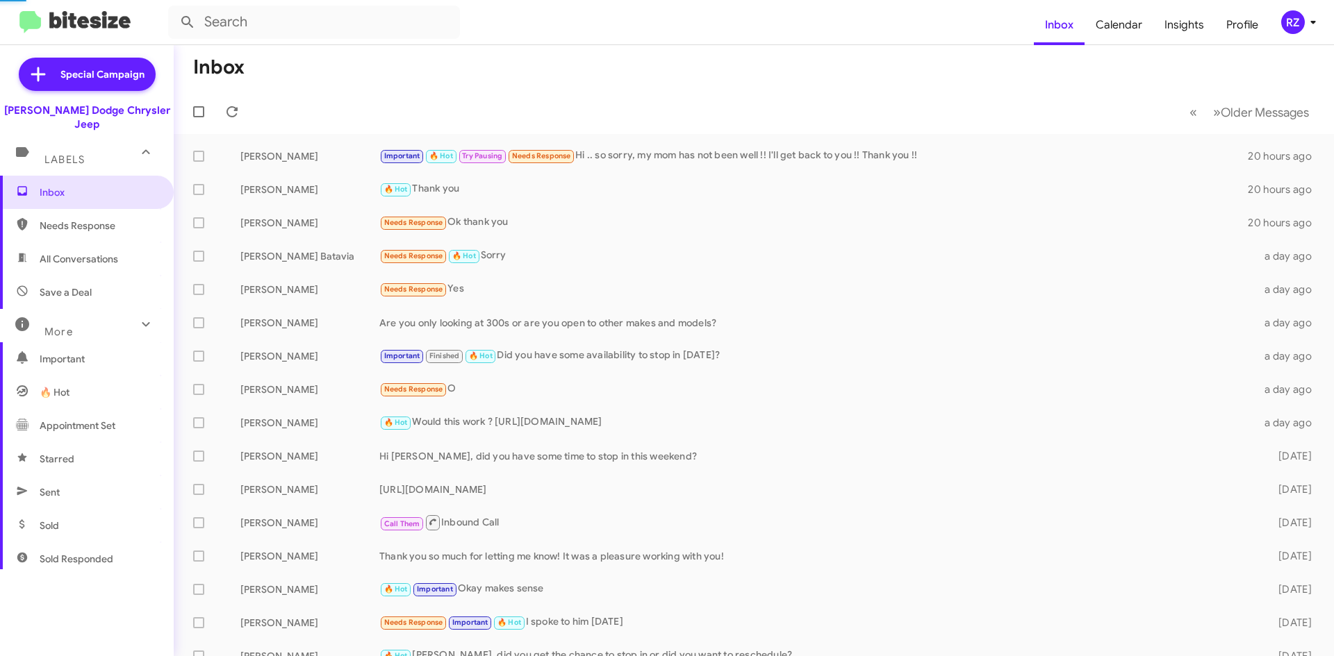 The height and width of the screenshot is (656, 1334). I want to click on span: All Conversations, so click(78, 259).